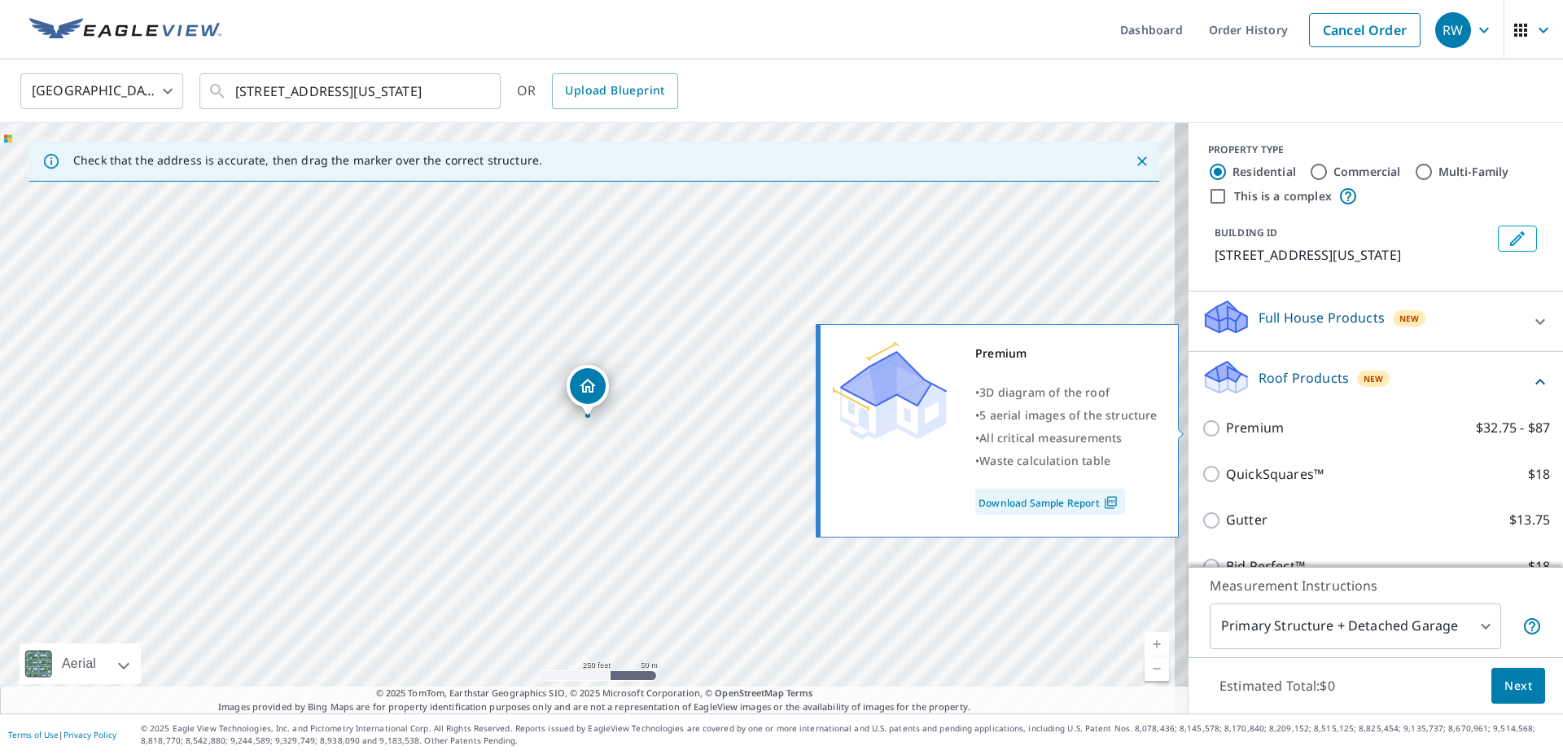  Describe the element at coordinates (1532, 626) in the screenshot. I see `span: Your report will include the primary structure and a detached garage if one exists.` at that location.